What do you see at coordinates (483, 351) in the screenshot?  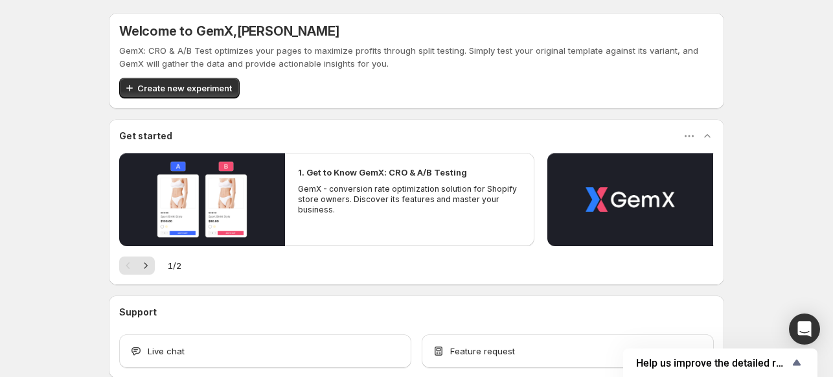 I see `span: Feature request` at bounding box center [483, 351].